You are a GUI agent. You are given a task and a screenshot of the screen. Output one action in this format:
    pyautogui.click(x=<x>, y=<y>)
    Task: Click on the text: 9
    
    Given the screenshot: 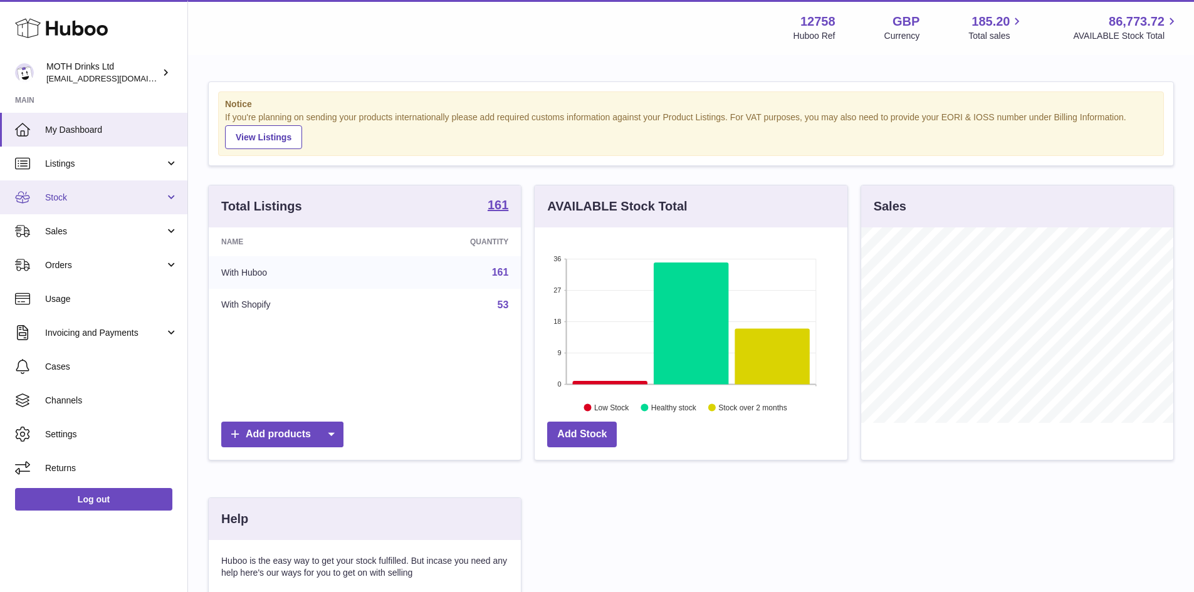 What is the action you would take?
    pyautogui.click(x=560, y=353)
    